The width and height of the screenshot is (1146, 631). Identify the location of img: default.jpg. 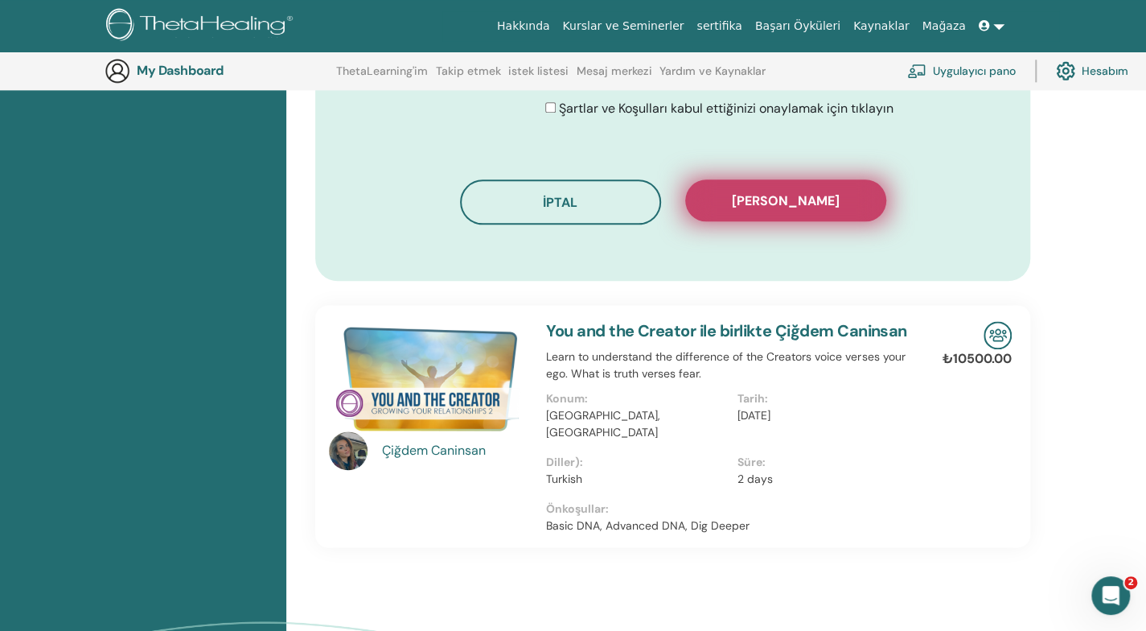
(348, 451).